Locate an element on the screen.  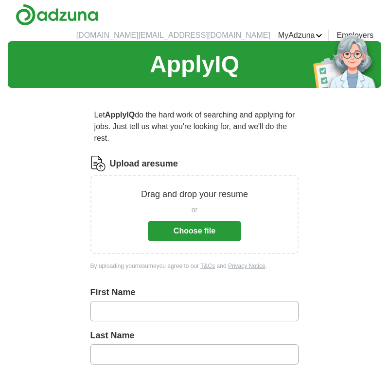
h1: ApplyIQ is located at coordinates (194, 65).